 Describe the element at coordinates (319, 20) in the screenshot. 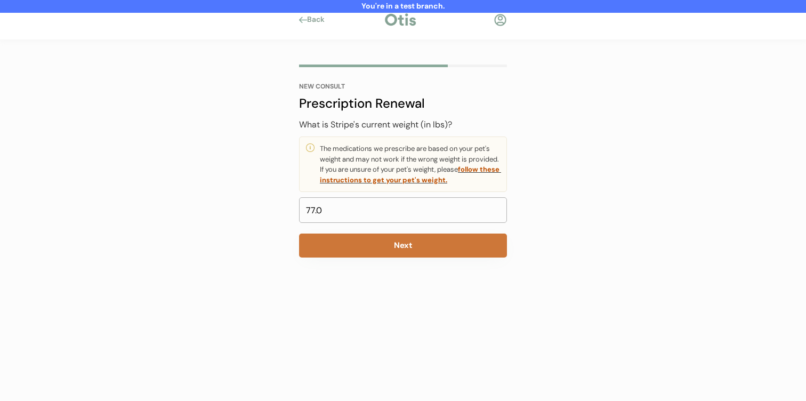

I see `div: Back` at that location.